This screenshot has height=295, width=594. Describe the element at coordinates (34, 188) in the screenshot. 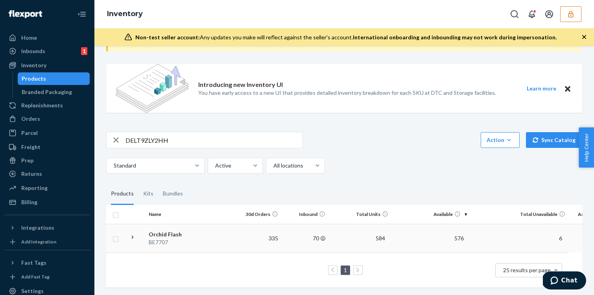

I see `div: Reporting` at that location.